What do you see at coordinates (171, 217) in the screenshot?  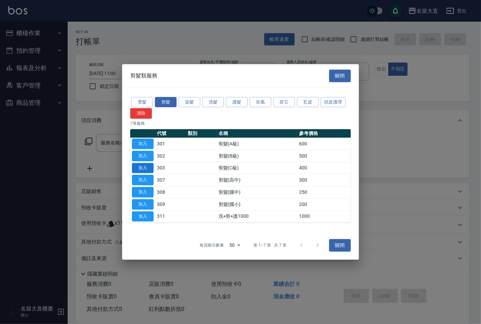 I see `td: 311` at bounding box center [171, 217].